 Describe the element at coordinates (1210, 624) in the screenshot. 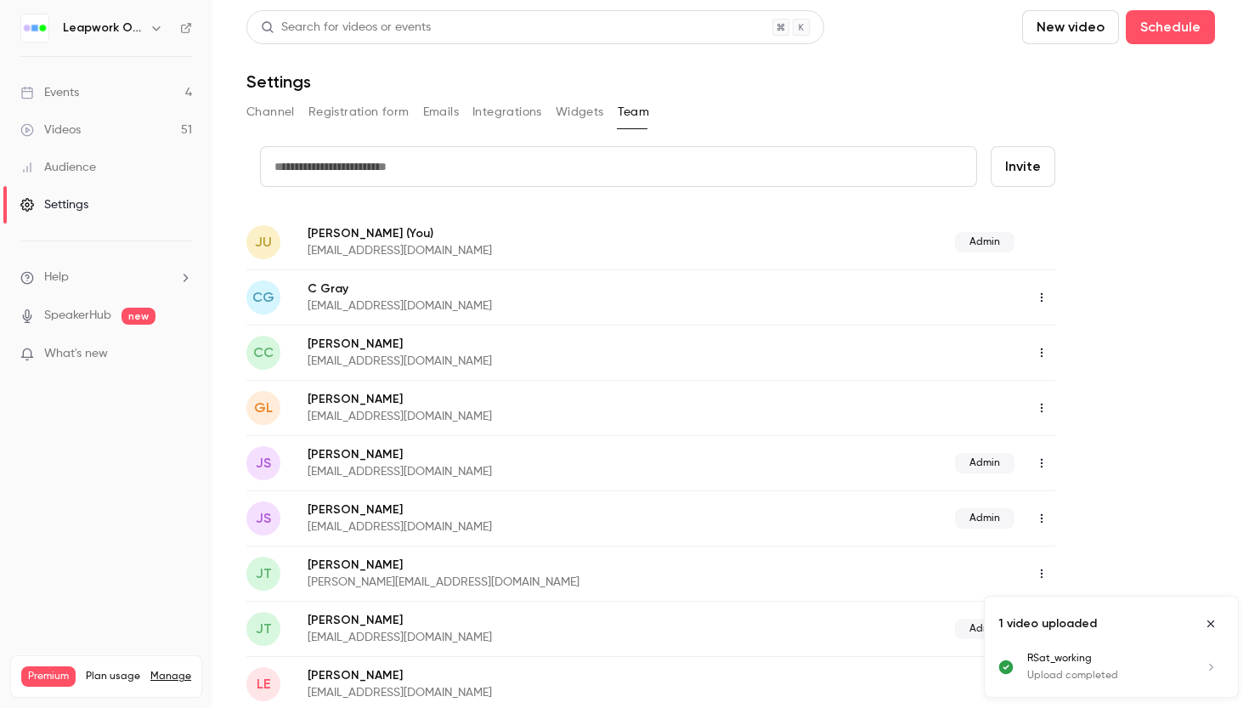

I see `button: Close uploads list` at that location.